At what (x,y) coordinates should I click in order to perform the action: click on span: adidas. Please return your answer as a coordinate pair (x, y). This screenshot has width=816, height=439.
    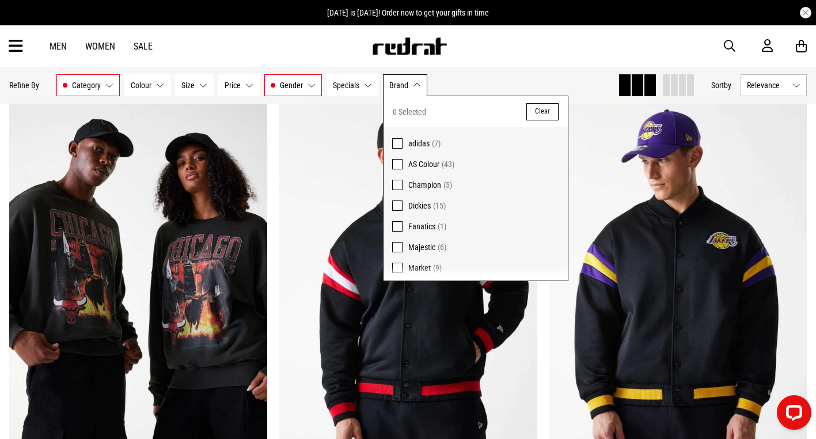
    Looking at the image, I should click on (419, 143).